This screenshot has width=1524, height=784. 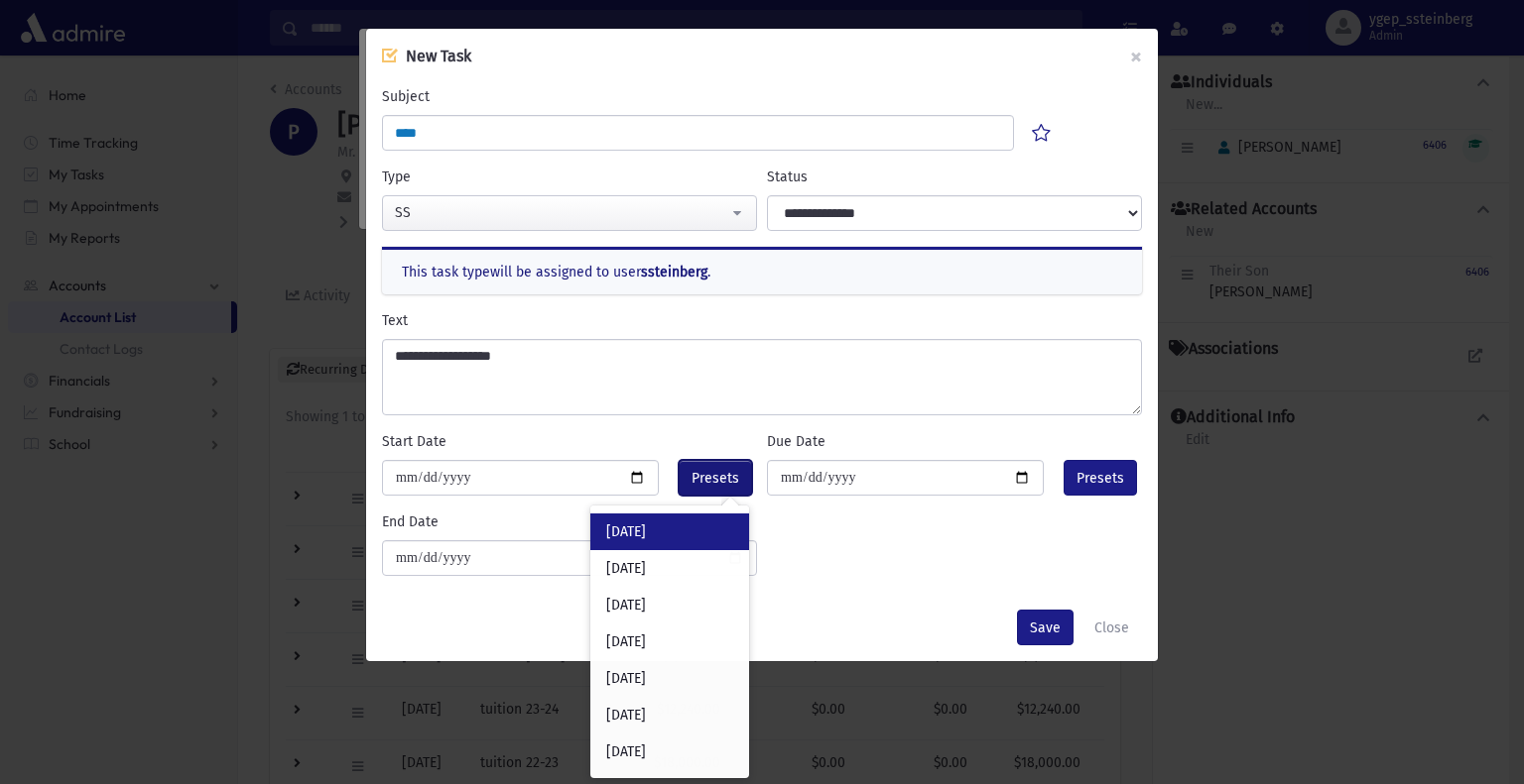 What do you see at coordinates (786, 177) in the screenshot?
I see `label: Status` at bounding box center [786, 177].